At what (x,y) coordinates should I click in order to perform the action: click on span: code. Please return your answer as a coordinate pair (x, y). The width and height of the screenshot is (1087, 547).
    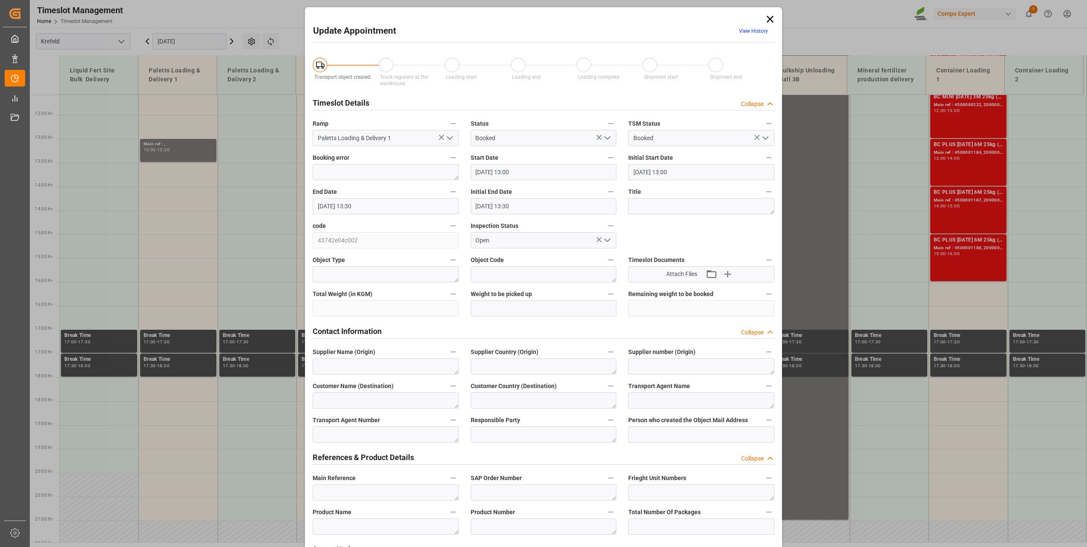
    Looking at the image, I should click on (319, 226).